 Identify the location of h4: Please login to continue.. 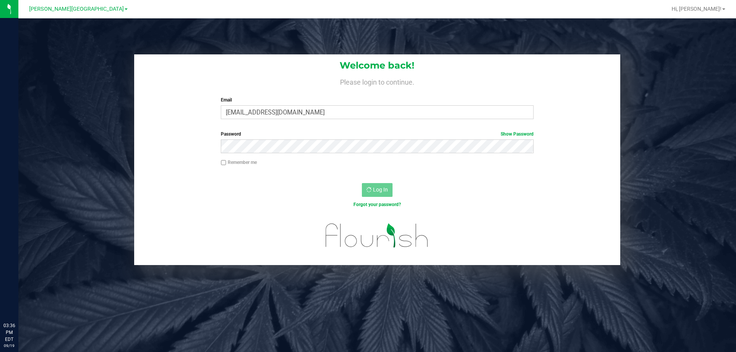
(377, 81).